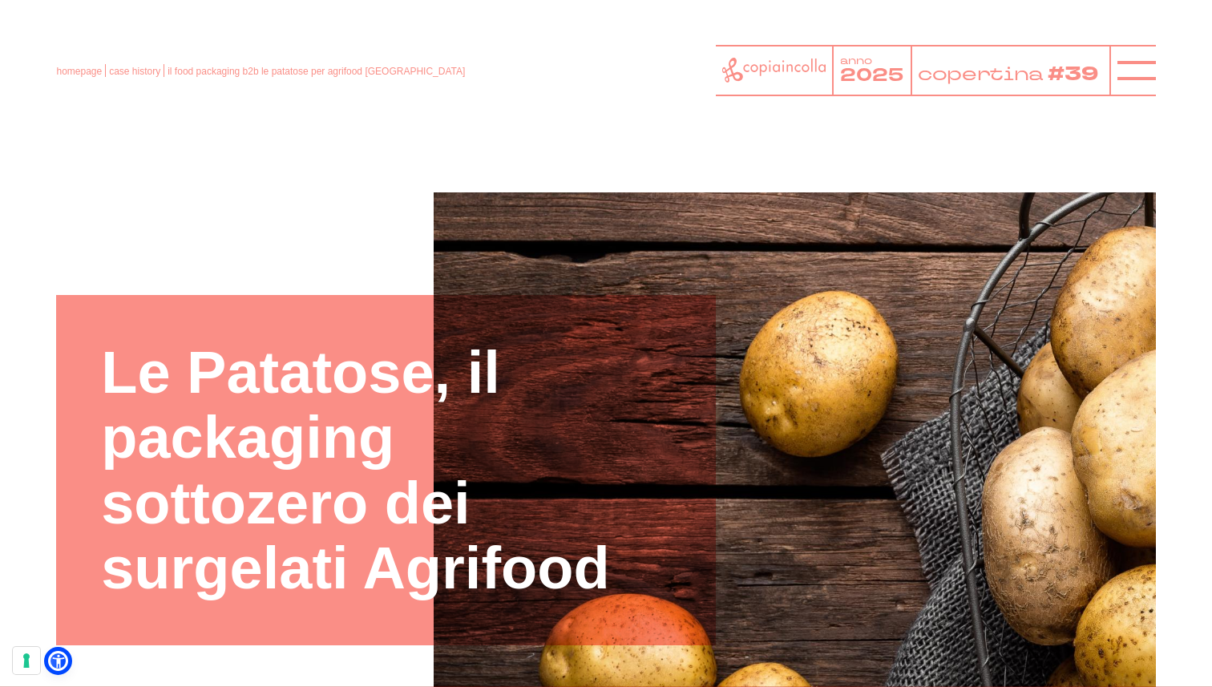 Image resolution: width=1212 pixels, height=687 pixels. I want to click on tspan: copertina, so click(982, 73).